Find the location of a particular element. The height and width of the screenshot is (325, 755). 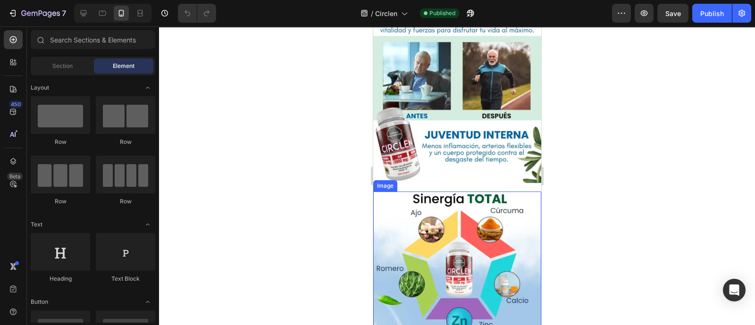

button: Save is located at coordinates (673, 13).